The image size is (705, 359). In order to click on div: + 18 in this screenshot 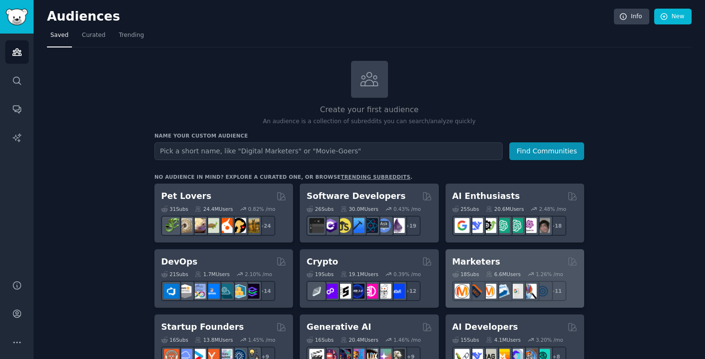, I will do `click(556, 226)`.